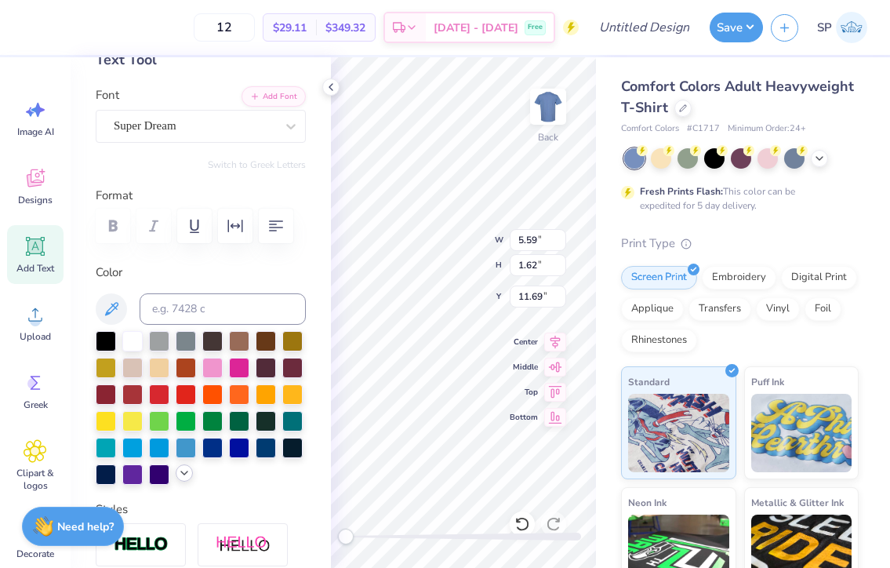 The width and height of the screenshot is (890, 568). What do you see at coordinates (35, 336) in the screenshot?
I see `span: Upload` at bounding box center [35, 336].